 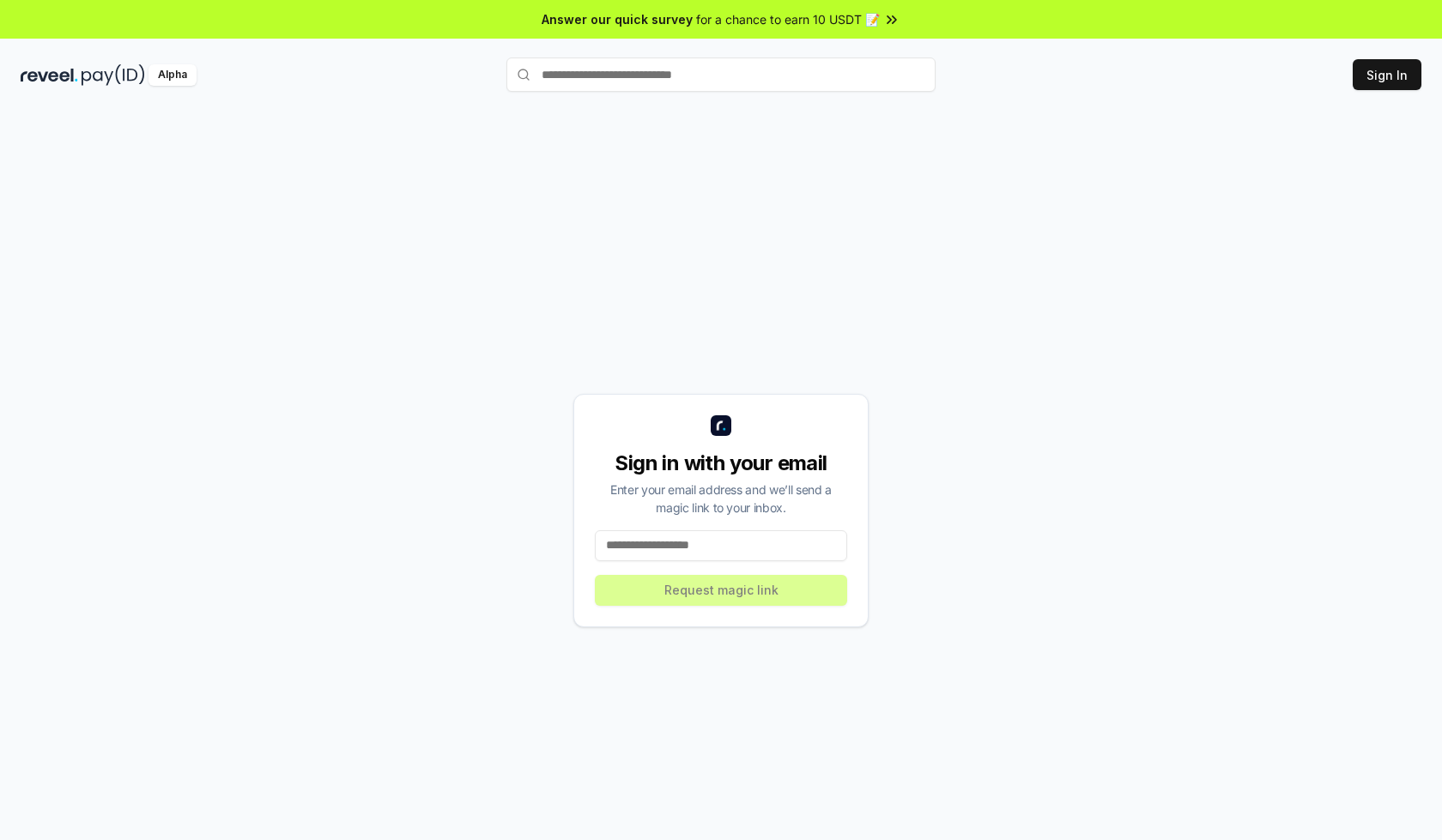 What do you see at coordinates (721, 425) in the screenshot?
I see `img: logo_small` at bounding box center [721, 425].